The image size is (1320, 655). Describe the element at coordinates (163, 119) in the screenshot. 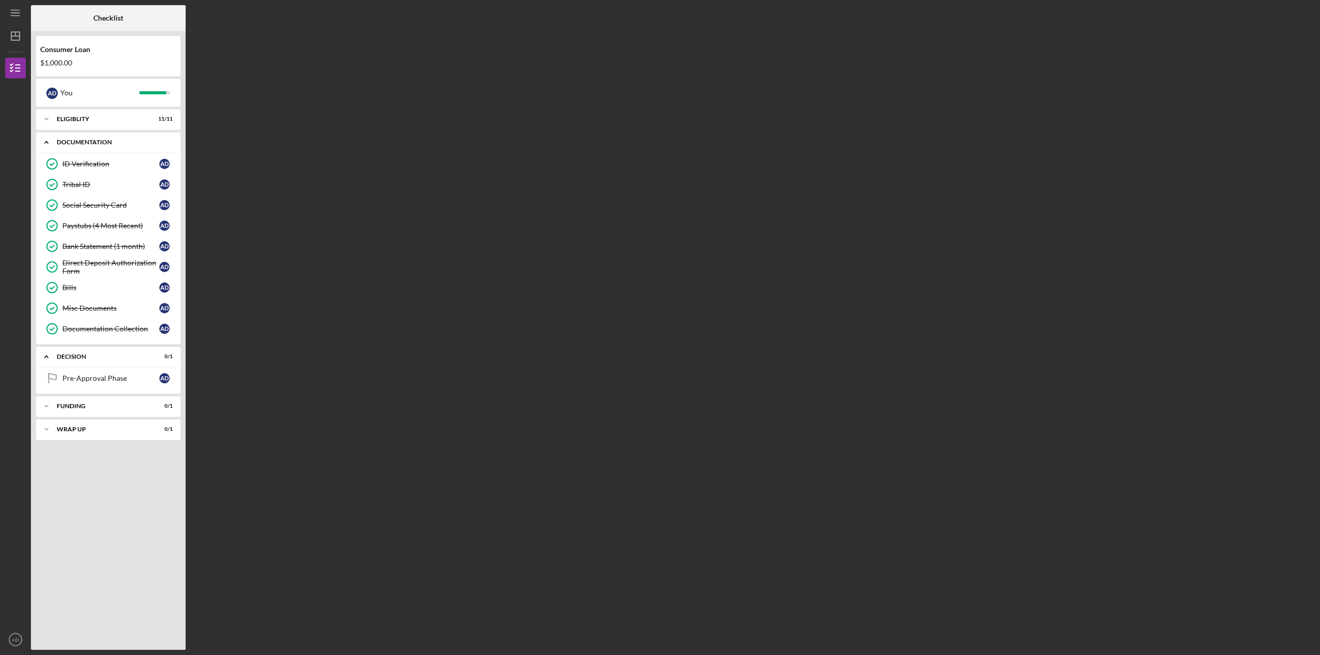

I see `div: 11 / 11` at that location.